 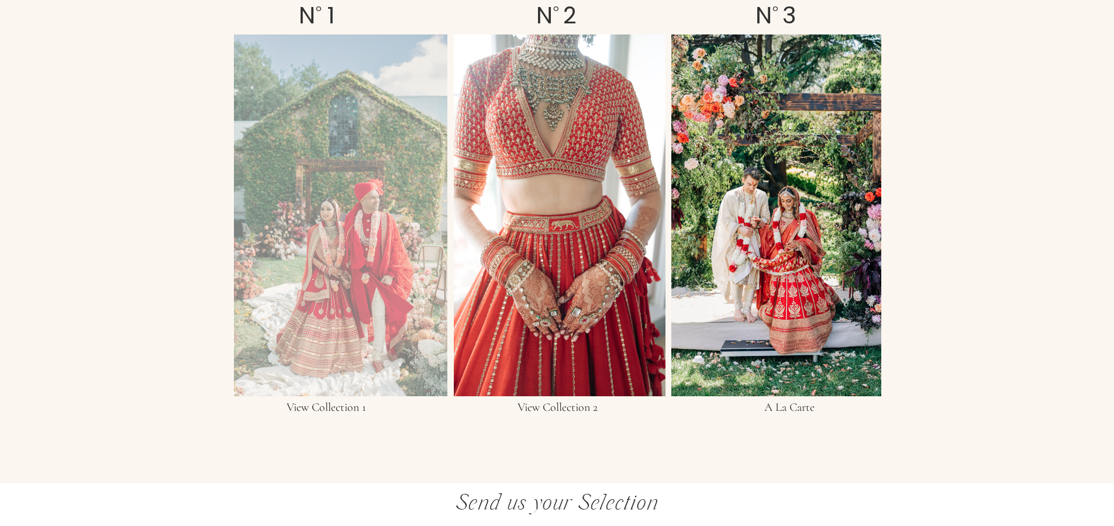 I want to click on h2: 2, so click(x=569, y=16).